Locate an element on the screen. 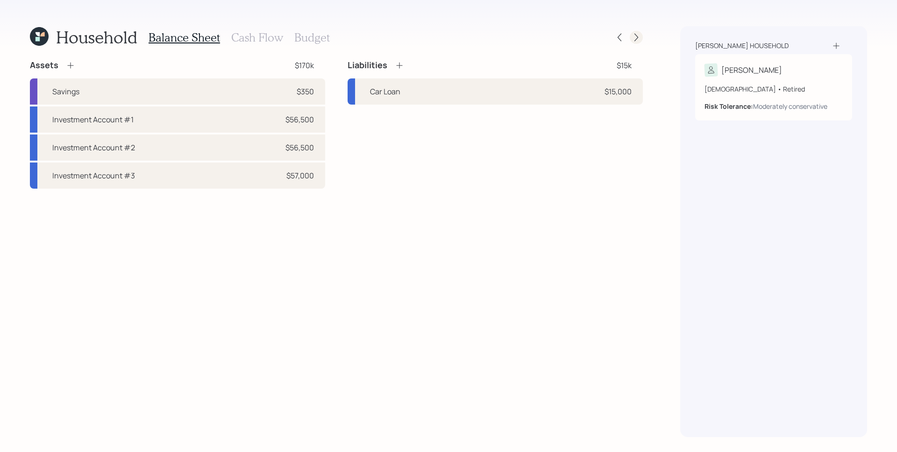 Image resolution: width=897 pixels, height=452 pixels. div: $57,000 is located at coordinates (300, 176).